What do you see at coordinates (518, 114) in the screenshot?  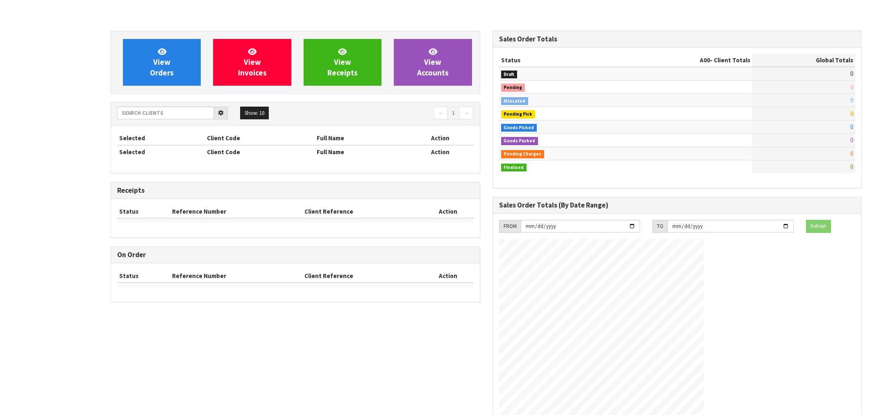 I see `span: Pending Pick` at bounding box center [518, 114].